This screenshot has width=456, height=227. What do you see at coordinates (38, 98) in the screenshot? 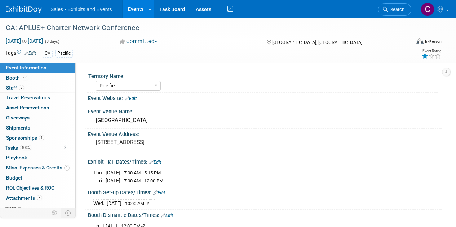
I see `a: Travel Reservations` at bounding box center [38, 98].